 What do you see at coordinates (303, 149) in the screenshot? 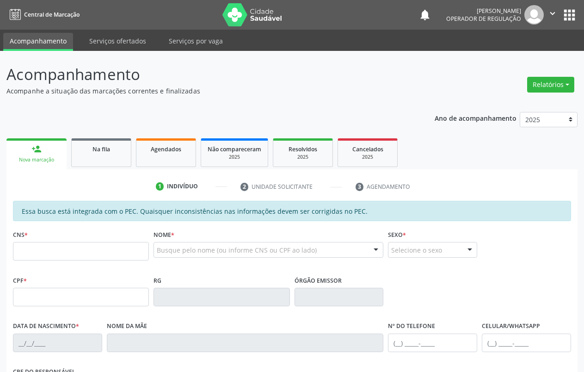
I see `span: Resolvidos` at bounding box center [303, 149].